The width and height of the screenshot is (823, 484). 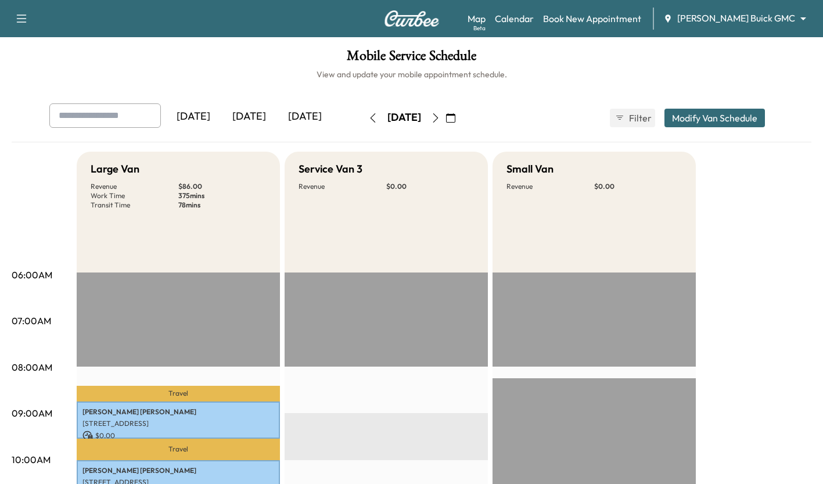 What do you see at coordinates (479, 28) in the screenshot?
I see `div: Beta` at bounding box center [479, 28].